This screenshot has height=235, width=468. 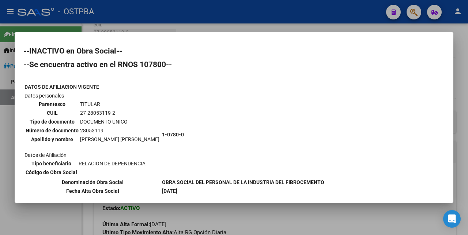 I want to click on td: Datos personales Datos de Afiliación, so click(x=93, y=134).